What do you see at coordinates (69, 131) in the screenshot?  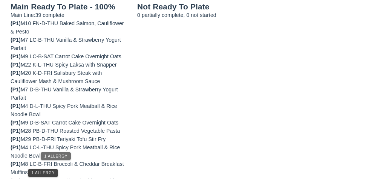 I see `div: M28 PB-D-THU Roasted Vegetable Pasta` at bounding box center [69, 131].